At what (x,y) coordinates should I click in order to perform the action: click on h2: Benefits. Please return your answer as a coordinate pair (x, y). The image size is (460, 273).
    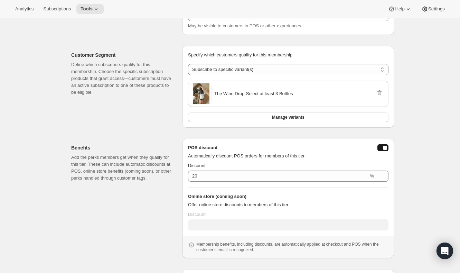
    Looking at the image, I should click on (121, 148).